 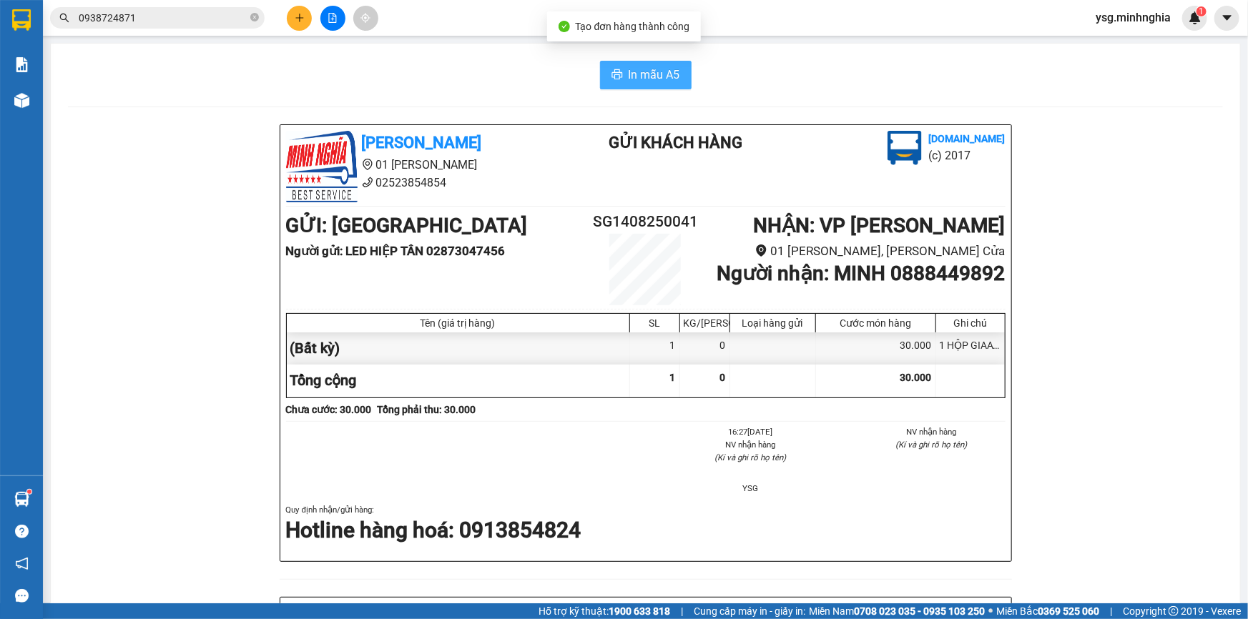 I want to click on span: notification, so click(x=21, y=564).